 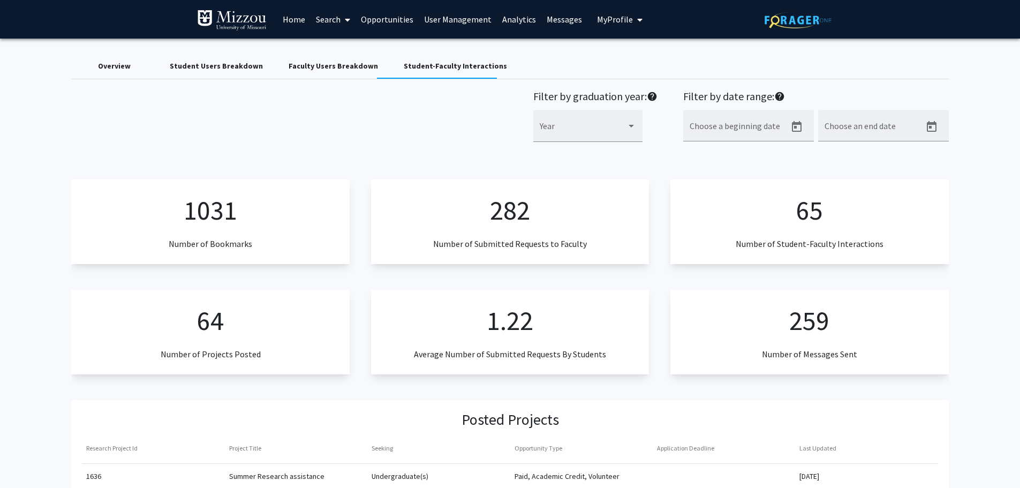 I want to click on p: 259, so click(x=809, y=320).